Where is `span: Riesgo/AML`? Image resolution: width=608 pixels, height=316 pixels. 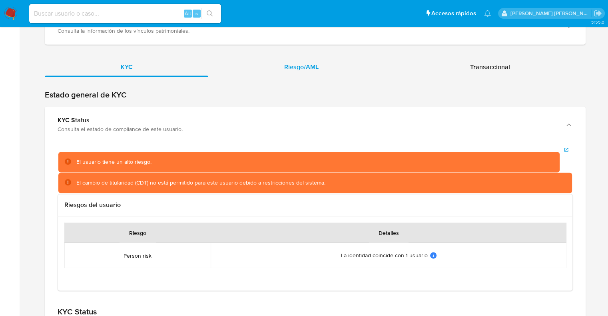
span: Riesgo/AML is located at coordinates (301, 67).